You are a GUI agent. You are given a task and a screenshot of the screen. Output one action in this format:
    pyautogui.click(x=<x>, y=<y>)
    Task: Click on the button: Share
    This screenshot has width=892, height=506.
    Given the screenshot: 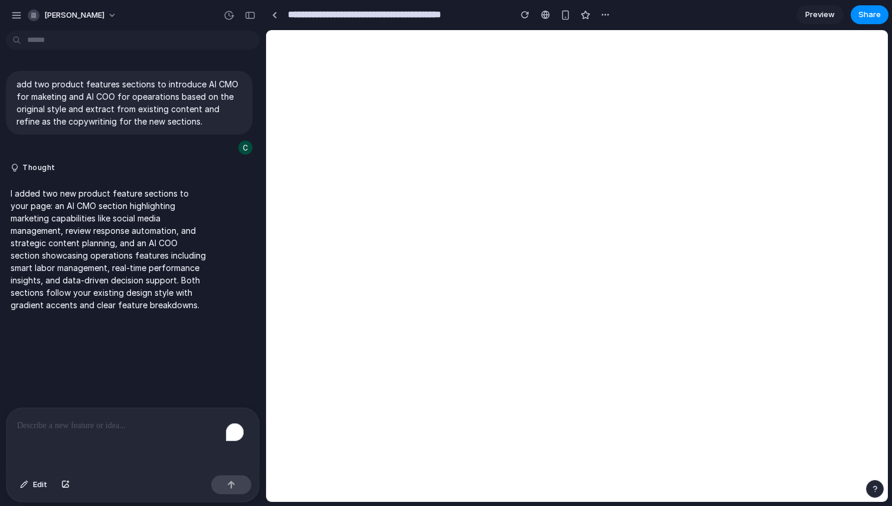 What is the action you would take?
    pyautogui.click(x=870, y=15)
    